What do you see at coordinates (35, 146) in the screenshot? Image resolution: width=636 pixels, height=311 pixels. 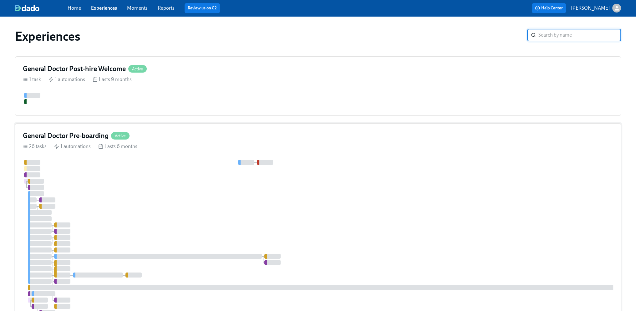 I see `div: 26 tasks` at bounding box center [35, 146].